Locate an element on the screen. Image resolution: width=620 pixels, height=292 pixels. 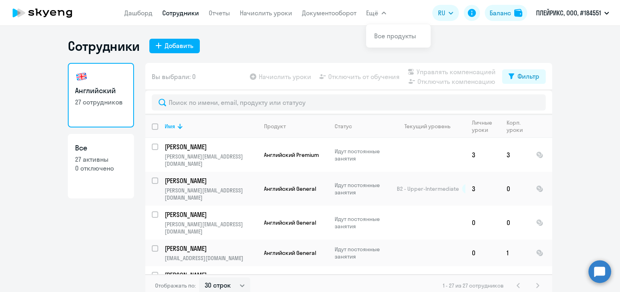
span: Ещё is located at coordinates (372, 13).